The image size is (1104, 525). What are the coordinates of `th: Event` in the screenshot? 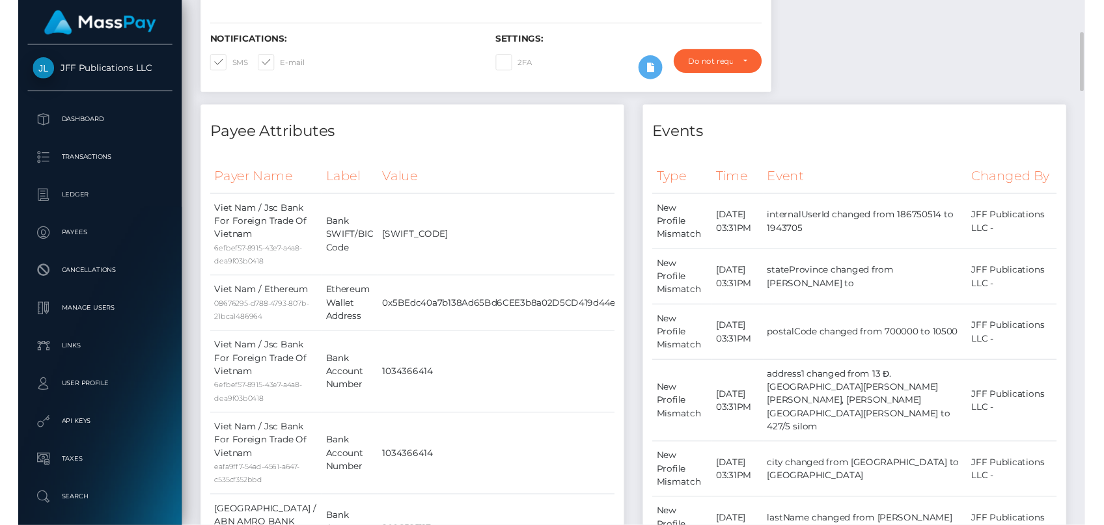 It's located at (876, 182).